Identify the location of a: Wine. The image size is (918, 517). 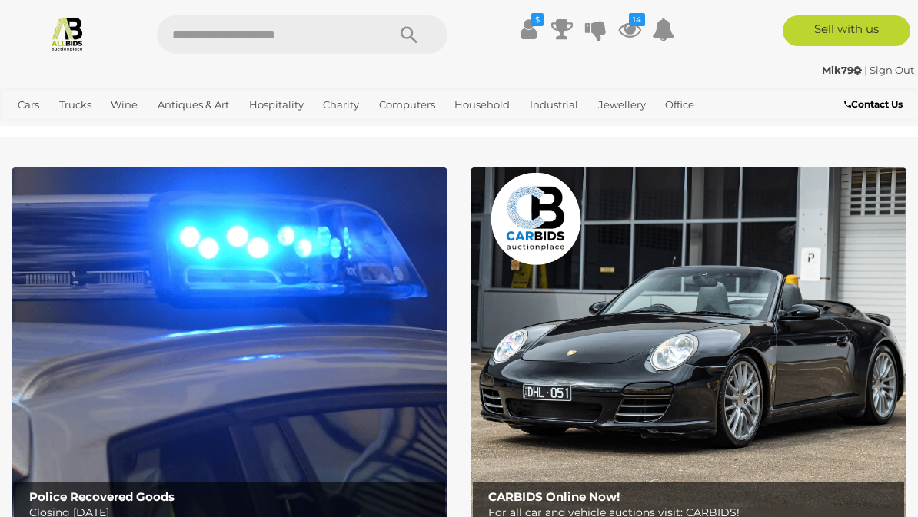
(124, 105).